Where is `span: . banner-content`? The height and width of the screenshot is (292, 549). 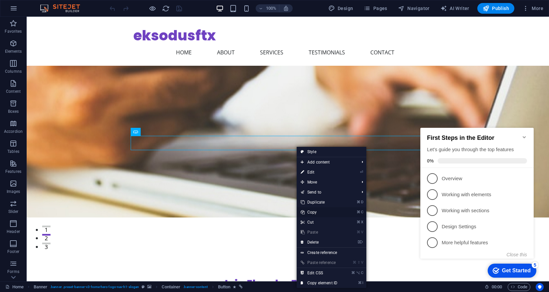
span: . banner-content is located at coordinates (195, 287).